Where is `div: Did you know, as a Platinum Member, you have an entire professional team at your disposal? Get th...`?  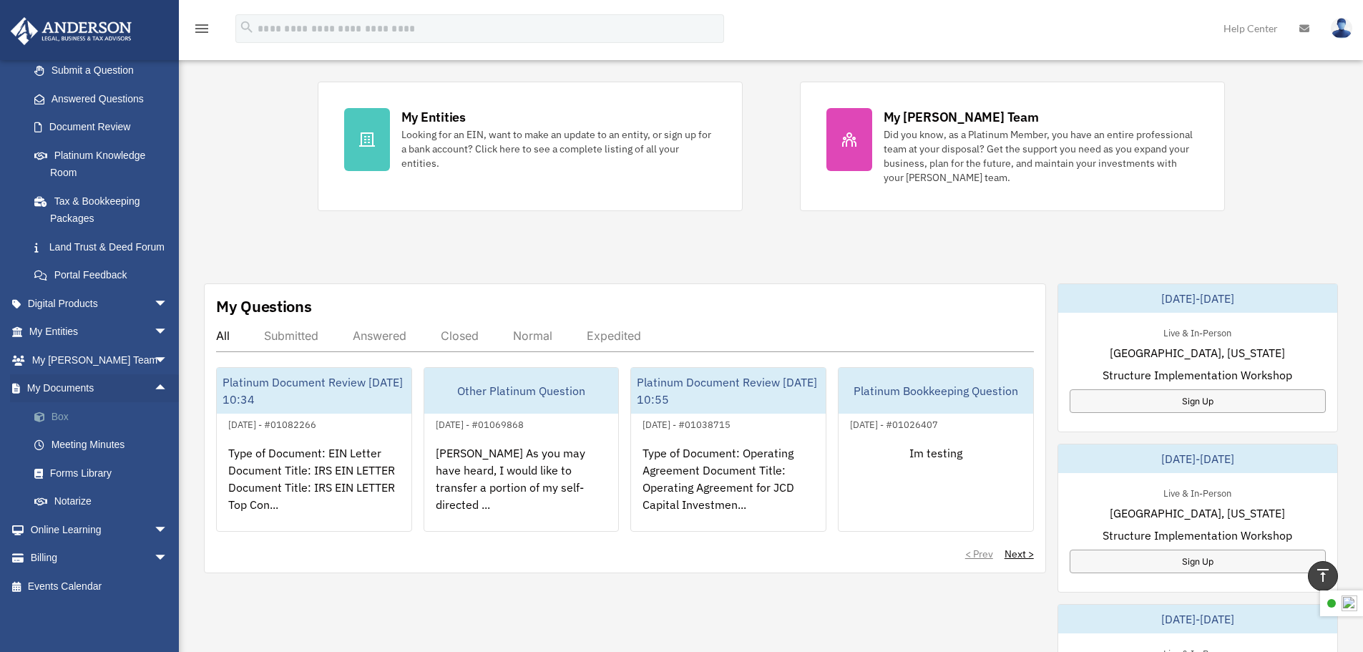
div: Did you know, as a Platinum Member, you have an entire professional team at your disposal? Get th... is located at coordinates (1041, 156).